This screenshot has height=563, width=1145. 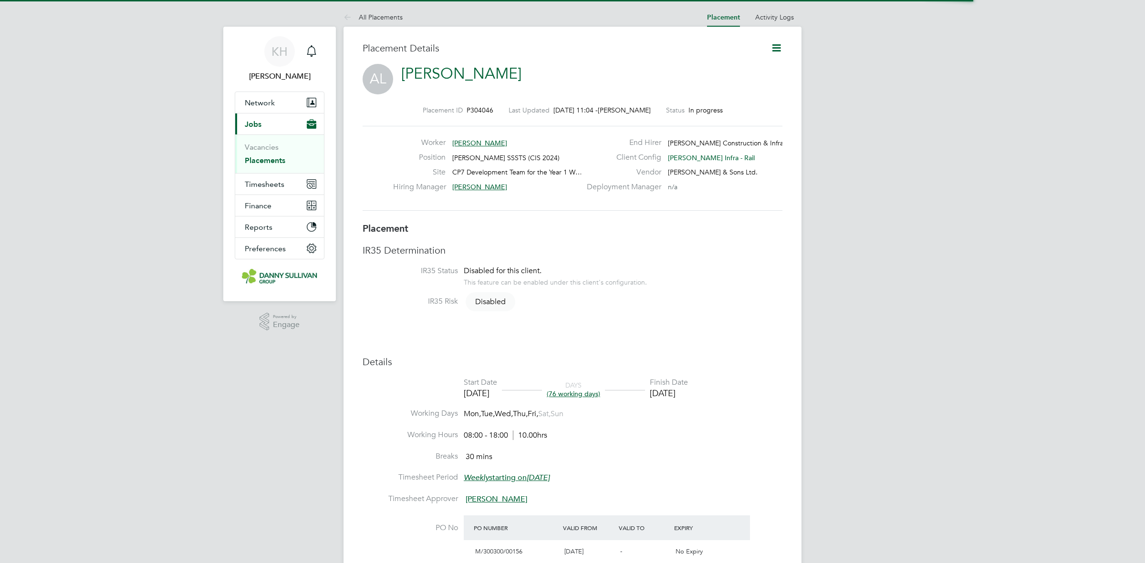 I want to click on span: (76 working days), so click(x=573, y=394).